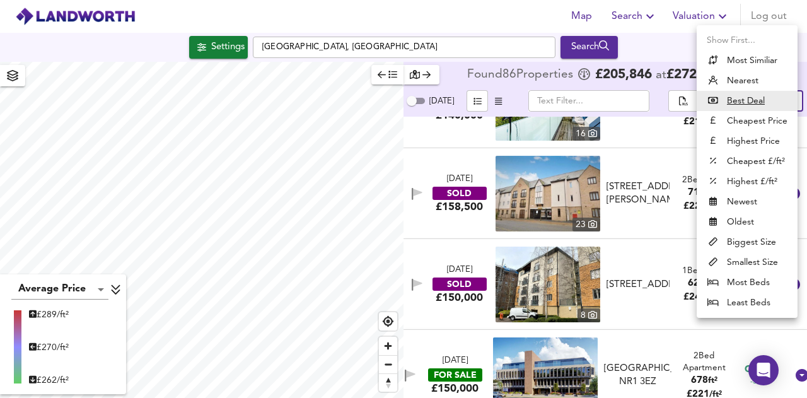  I want to click on div: Open Intercom Messenger, so click(763, 370).